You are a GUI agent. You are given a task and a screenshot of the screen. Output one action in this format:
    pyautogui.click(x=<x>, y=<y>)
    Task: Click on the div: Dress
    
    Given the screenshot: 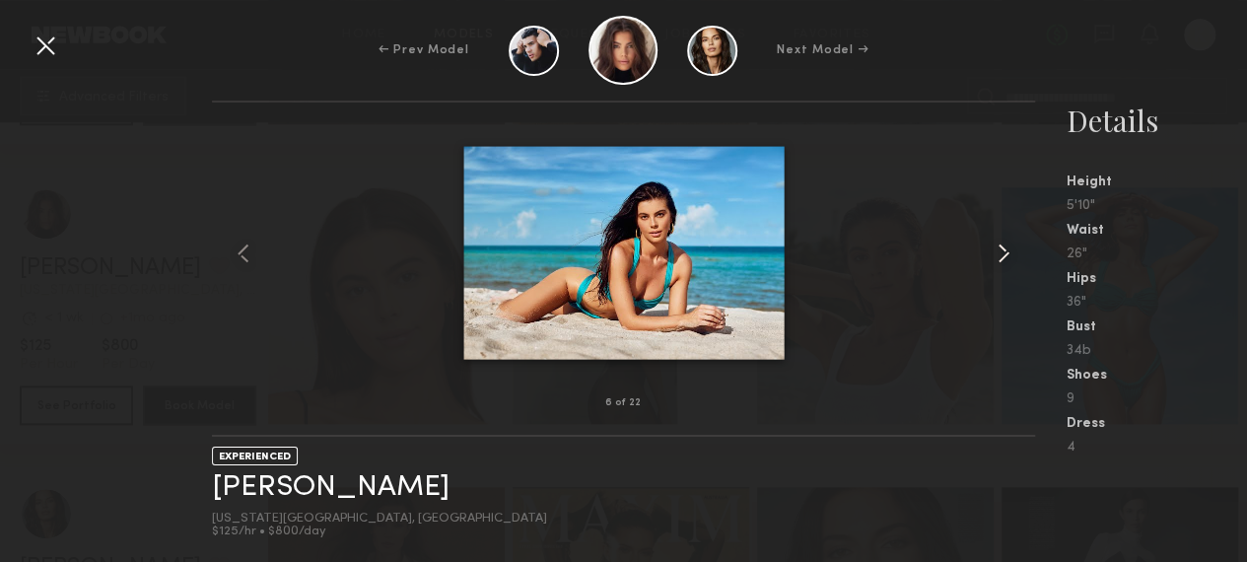 What is the action you would take?
    pyautogui.click(x=1156, y=424)
    